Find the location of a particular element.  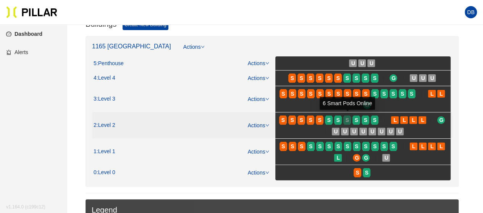

h3: Buildings is located at coordinates (101, 25).